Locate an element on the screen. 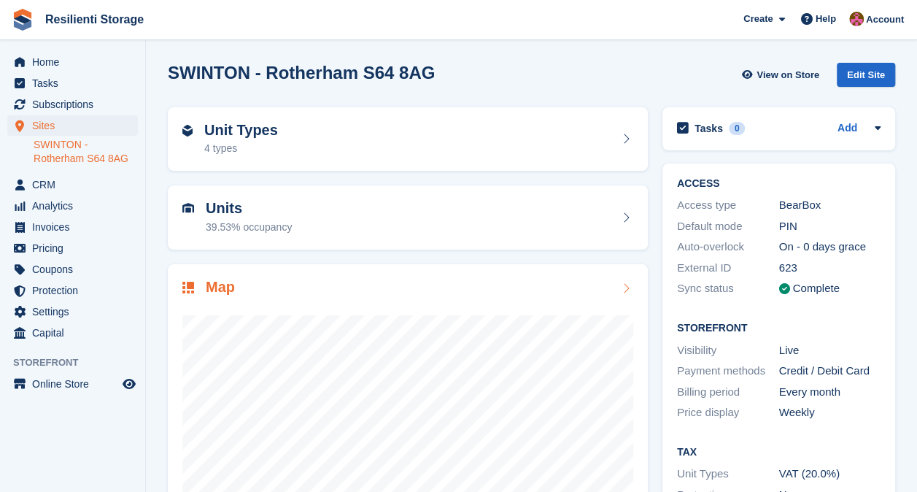  a: View on Store is located at coordinates (782, 74).